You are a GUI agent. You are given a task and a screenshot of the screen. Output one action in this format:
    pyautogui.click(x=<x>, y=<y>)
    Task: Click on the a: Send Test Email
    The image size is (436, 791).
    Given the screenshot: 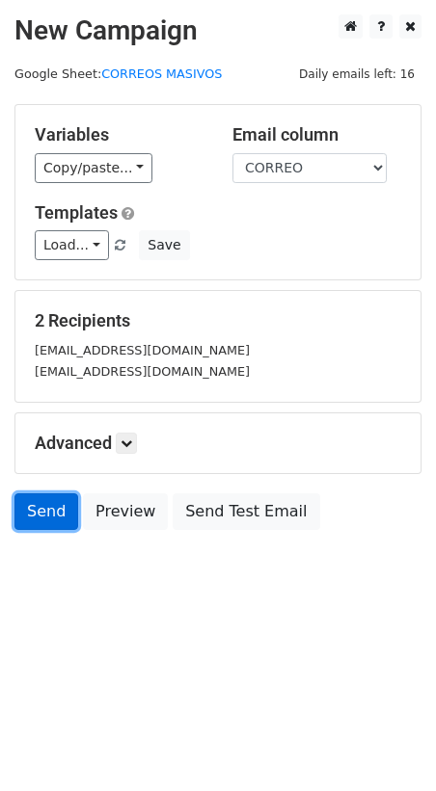 What is the action you would take?
    pyautogui.click(x=246, y=512)
    